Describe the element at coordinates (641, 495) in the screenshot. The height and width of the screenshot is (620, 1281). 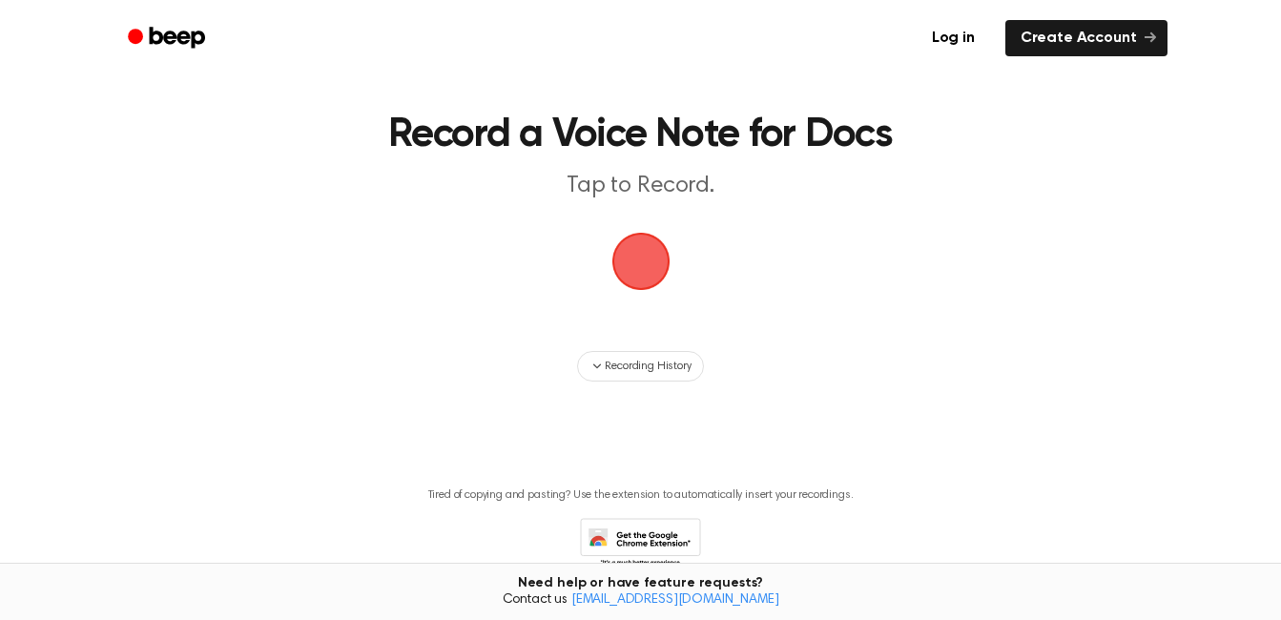
I see `p: Tired of copying and pasting? Use the extension to automatically insert your recordings.` at that location.